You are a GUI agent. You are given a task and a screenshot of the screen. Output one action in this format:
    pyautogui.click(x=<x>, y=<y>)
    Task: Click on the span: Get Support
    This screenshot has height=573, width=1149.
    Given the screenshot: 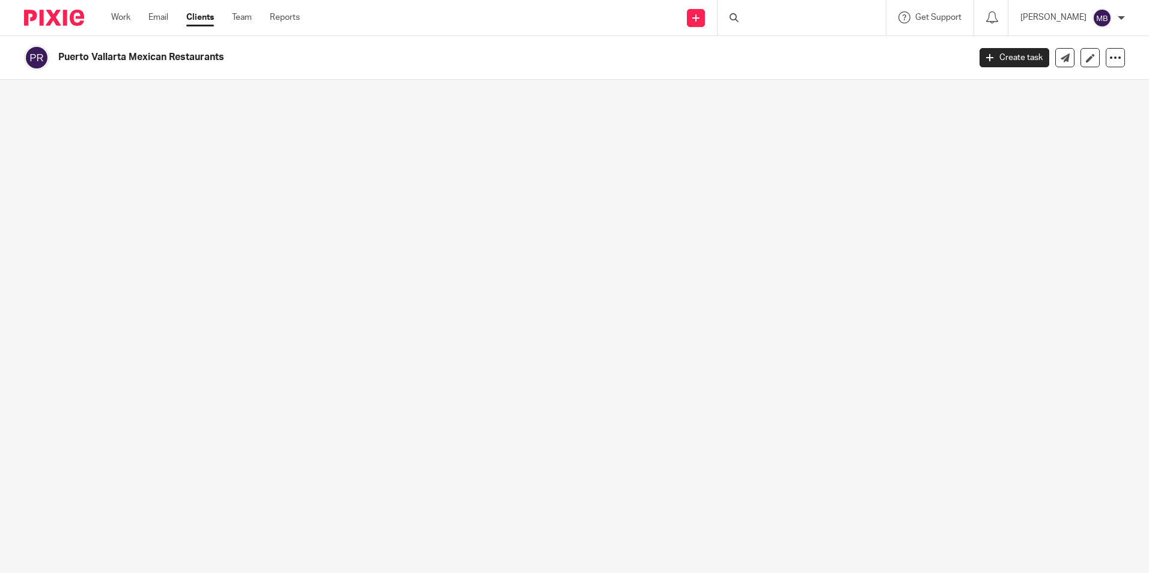 What is the action you would take?
    pyautogui.click(x=938, y=17)
    